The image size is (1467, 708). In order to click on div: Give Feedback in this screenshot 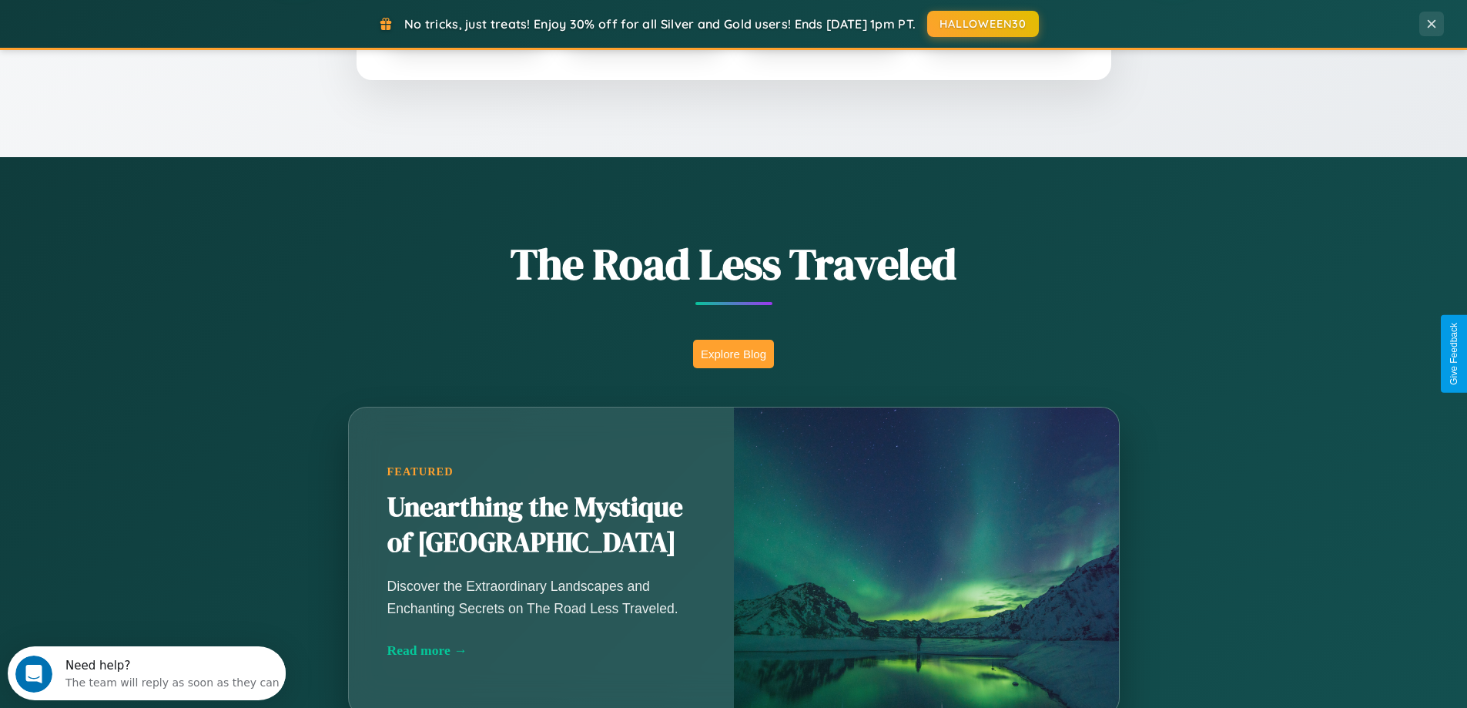, I will do `click(1454, 353)`.